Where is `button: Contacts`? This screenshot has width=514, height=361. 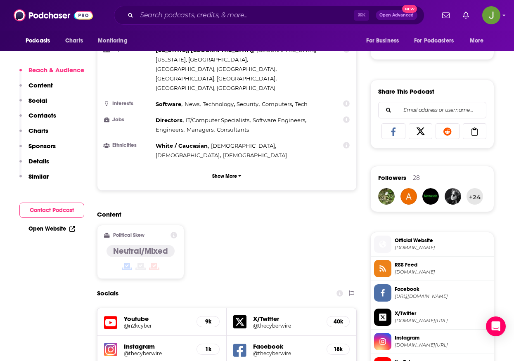 button: Contacts is located at coordinates (38, 119).